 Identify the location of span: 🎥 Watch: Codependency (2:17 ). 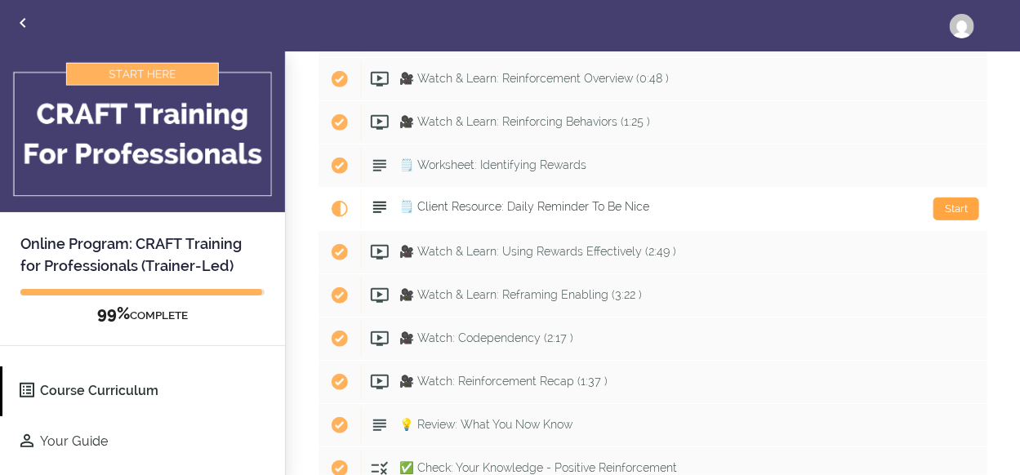
(486, 338).